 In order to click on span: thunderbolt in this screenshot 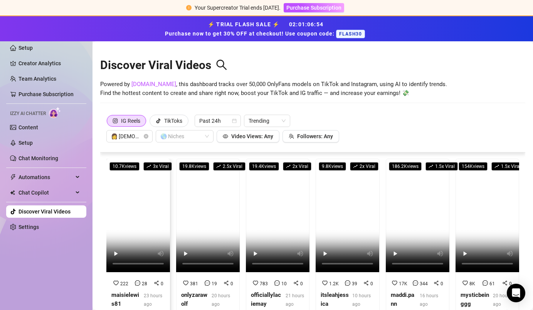, I will do `click(13, 177)`.